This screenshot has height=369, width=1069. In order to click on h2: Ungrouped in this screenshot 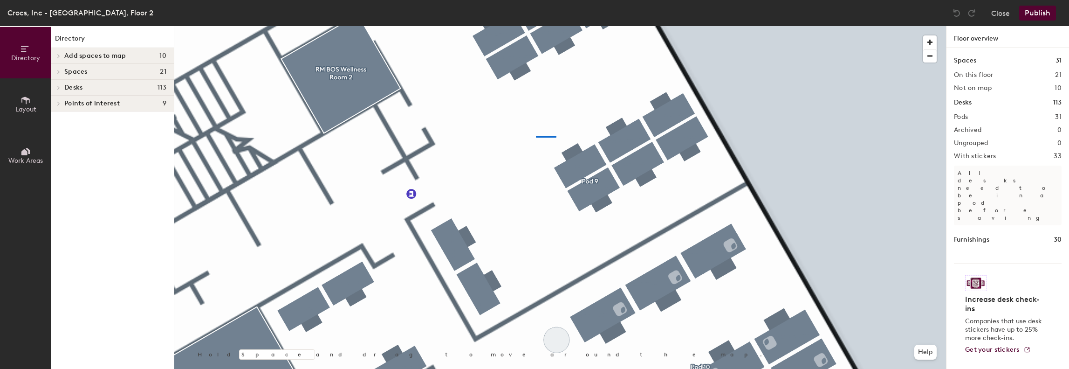, I will do `click(971, 143)`.